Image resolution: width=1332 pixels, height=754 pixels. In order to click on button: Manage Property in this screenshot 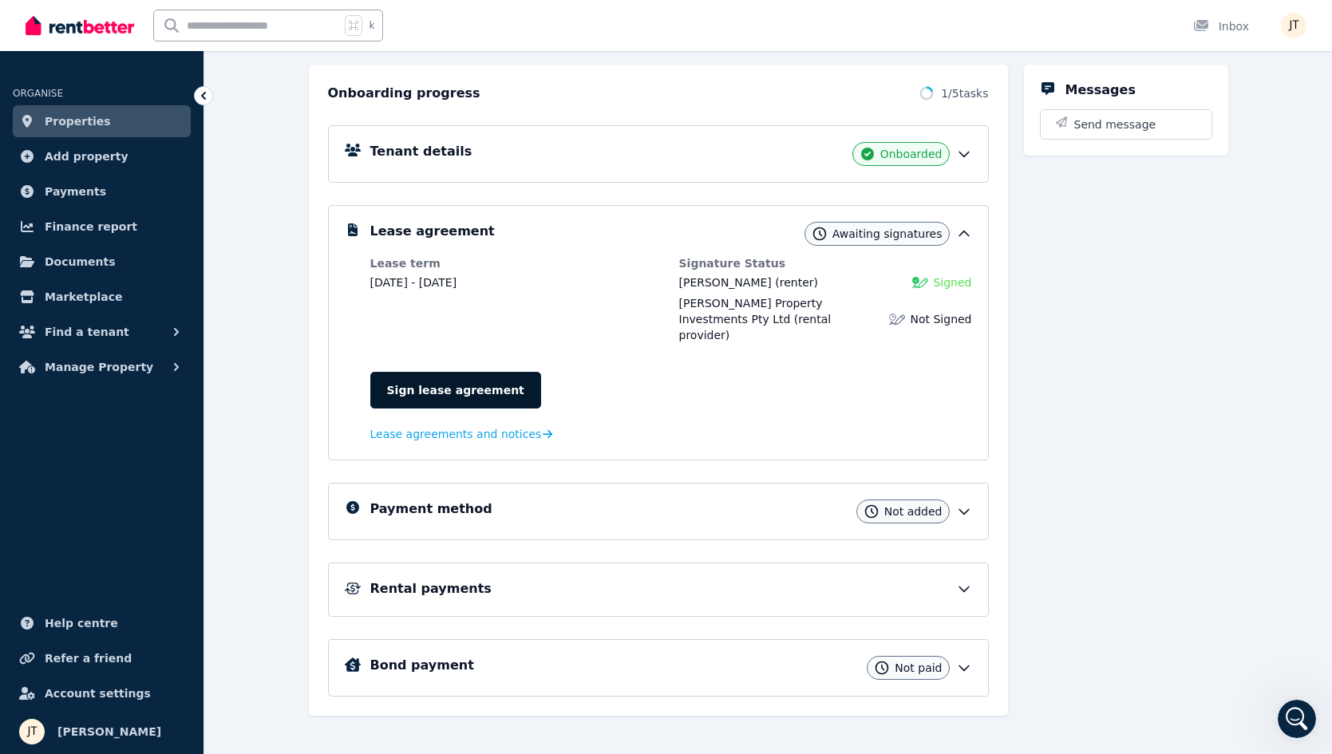, I will do `click(101, 367)`.